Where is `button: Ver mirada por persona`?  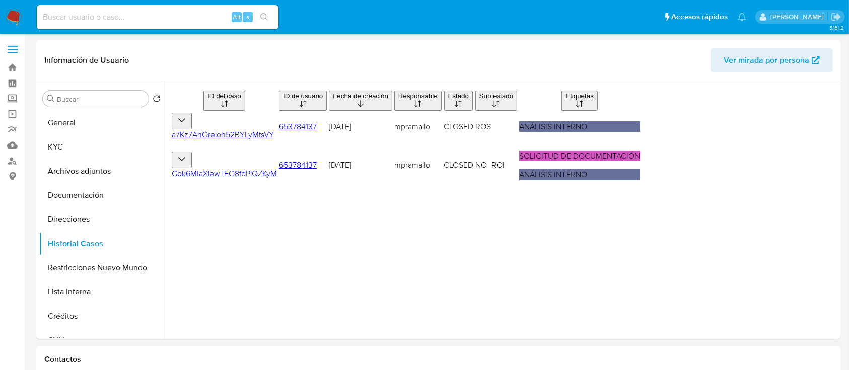 button: Ver mirada por persona is located at coordinates (772, 60).